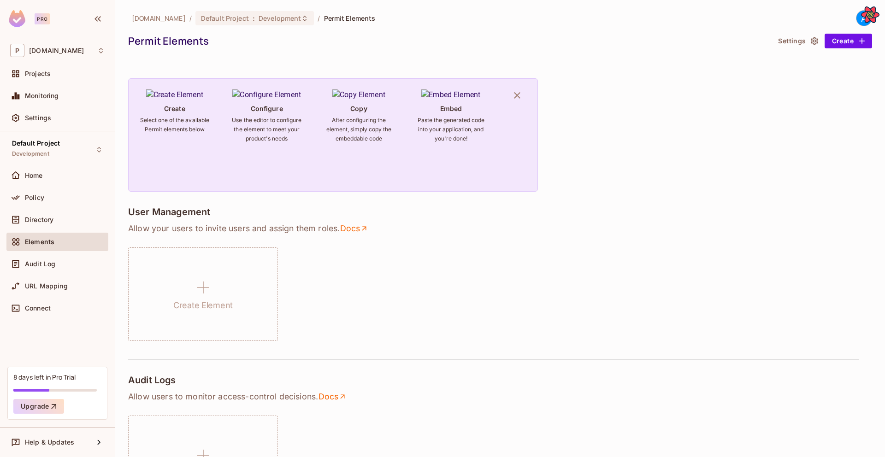 Image resolution: width=885 pixels, height=457 pixels. Describe the element at coordinates (175, 108) in the screenshot. I see `h4: Create` at that location.